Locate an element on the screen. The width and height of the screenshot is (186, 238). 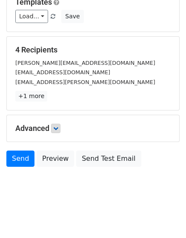
div: Chat-Widget is located at coordinates (165, 217).